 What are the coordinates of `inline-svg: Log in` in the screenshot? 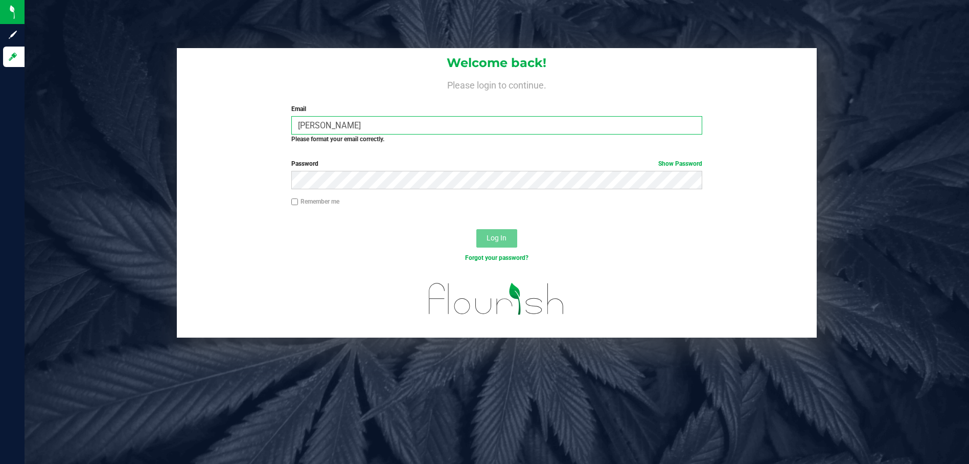 It's located at (13, 57).